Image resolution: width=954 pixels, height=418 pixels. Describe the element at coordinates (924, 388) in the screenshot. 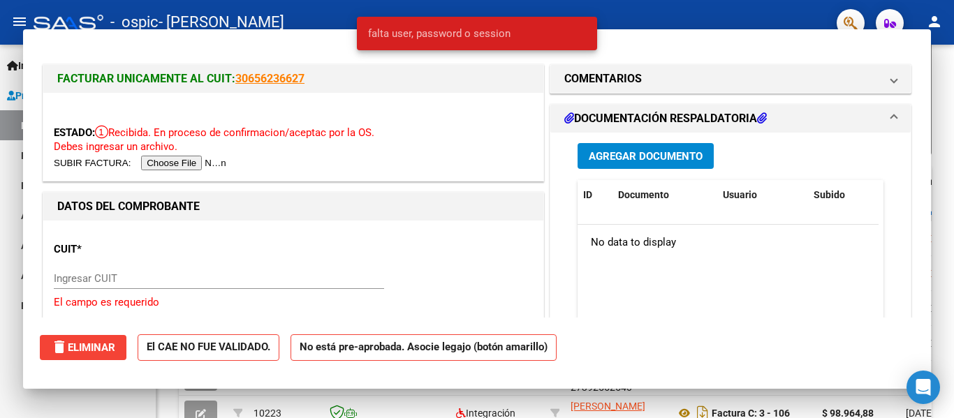

I see `div: Open Intercom Messenger` at that location.